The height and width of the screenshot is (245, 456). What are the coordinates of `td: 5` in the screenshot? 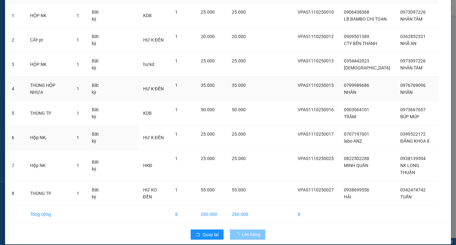 It's located at (16, 113).